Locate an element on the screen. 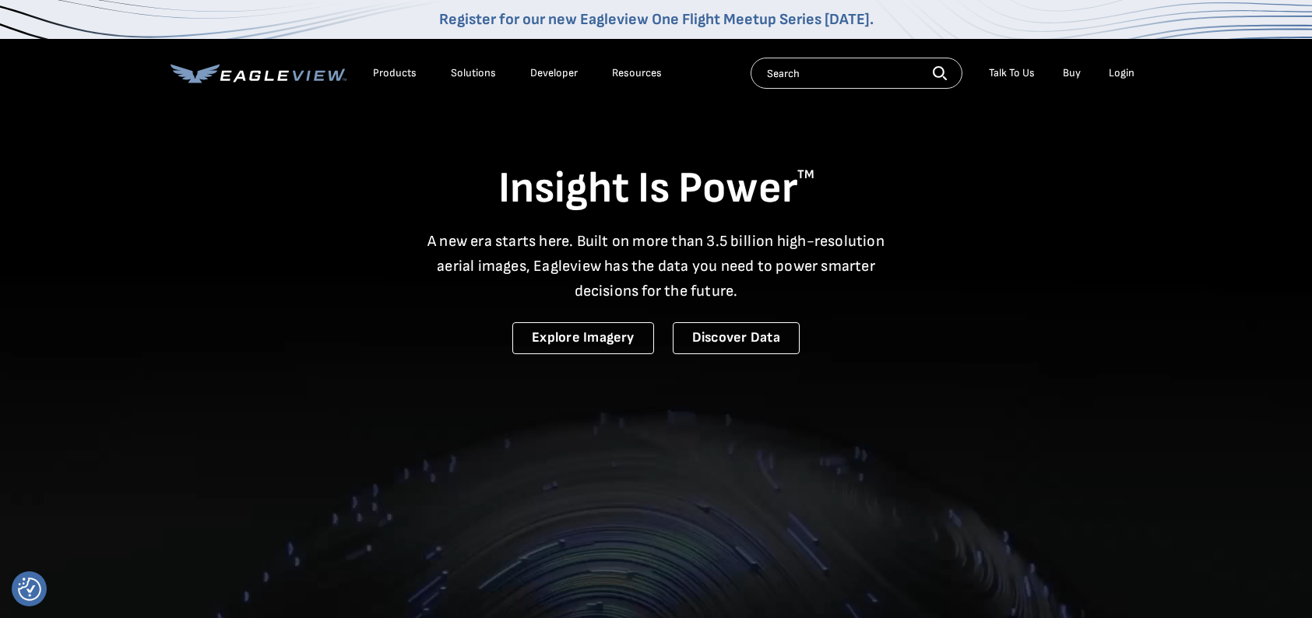 This screenshot has width=1312, height=618. div: Solutions is located at coordinates (474, 73).